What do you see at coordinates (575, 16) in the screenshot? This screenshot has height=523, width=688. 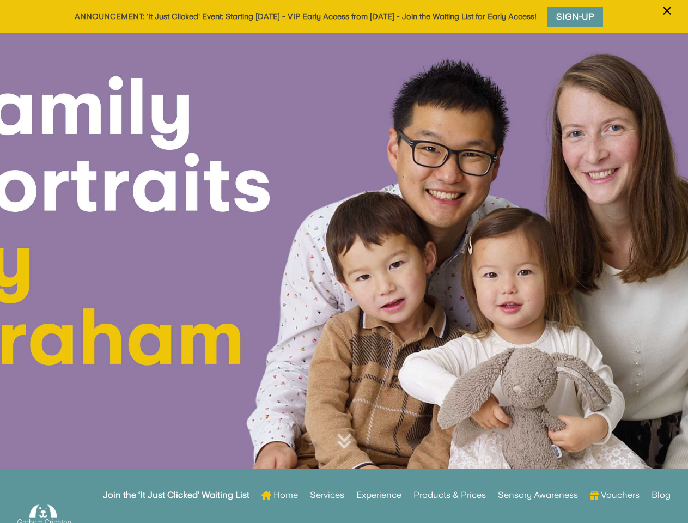 I see `a: Sign-Up` at bounding box center [575, 16].